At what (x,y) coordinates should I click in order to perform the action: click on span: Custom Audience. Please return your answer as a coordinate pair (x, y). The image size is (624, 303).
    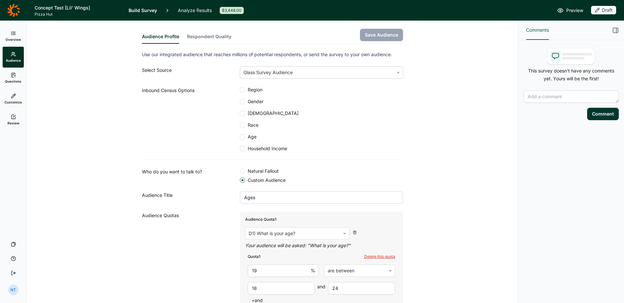
    Looking at the image, I should click on (265, 180).